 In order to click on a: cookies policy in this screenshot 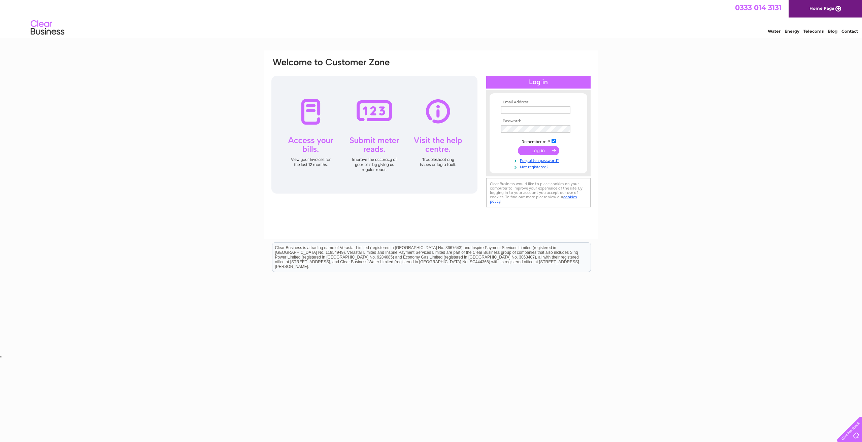, I will do `click(533, 199)`.